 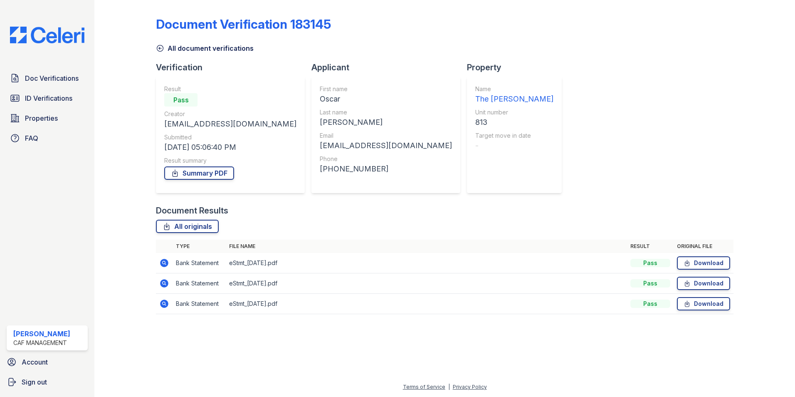 What do you see at coordinates (47, 78) in the screenshot?
I see `a: Doc Verifications` at bounding box center [47, 78].